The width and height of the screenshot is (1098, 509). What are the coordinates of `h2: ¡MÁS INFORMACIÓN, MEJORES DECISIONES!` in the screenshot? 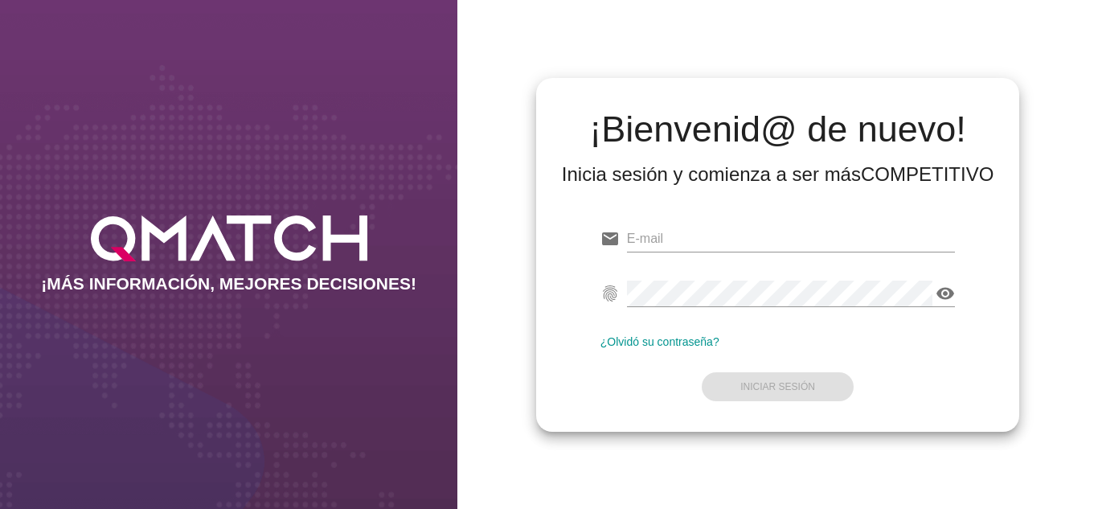 It's located at (228, 284).